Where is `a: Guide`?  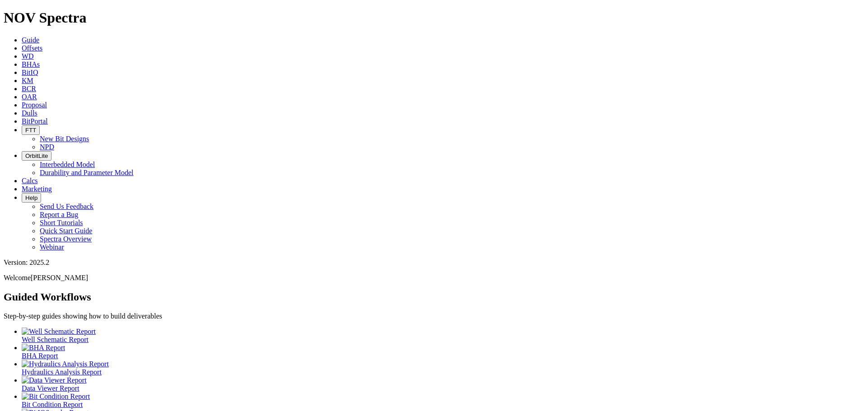
a: Guide is located at coordinates (30, 40).